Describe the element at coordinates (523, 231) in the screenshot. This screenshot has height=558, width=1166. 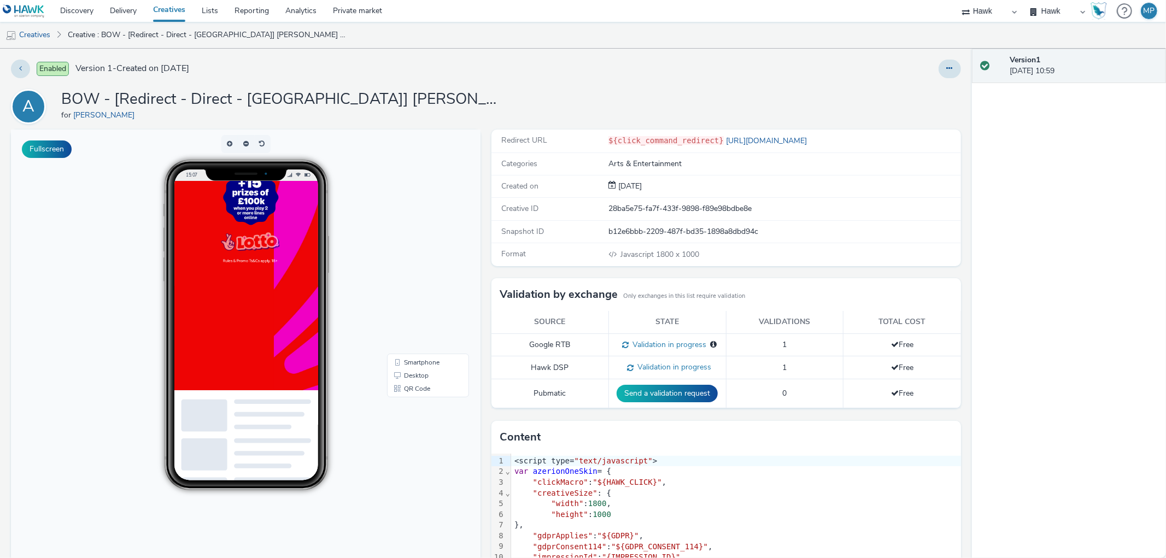
I see `span: Snapshot ID` at that location.